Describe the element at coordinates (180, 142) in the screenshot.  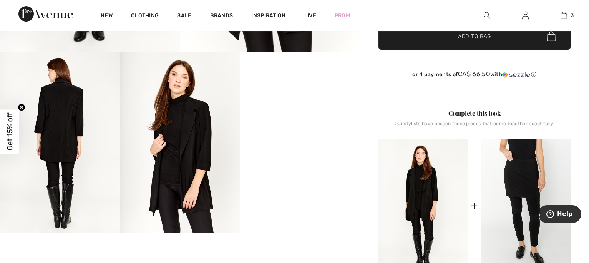
I see `img: Open Front Blazer Relaxed Fit Style 236005. 4` at that location.